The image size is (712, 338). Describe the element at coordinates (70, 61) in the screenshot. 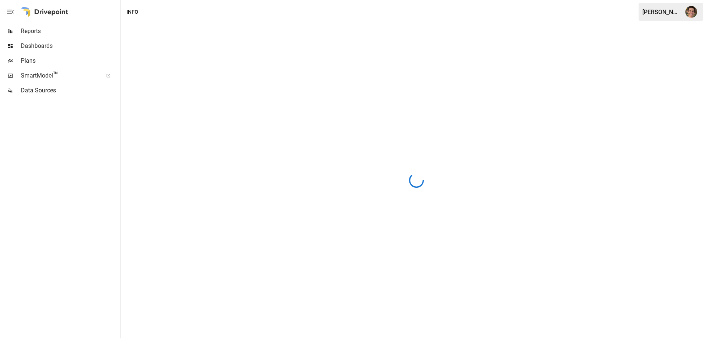

I see `span: Plans` at that location.